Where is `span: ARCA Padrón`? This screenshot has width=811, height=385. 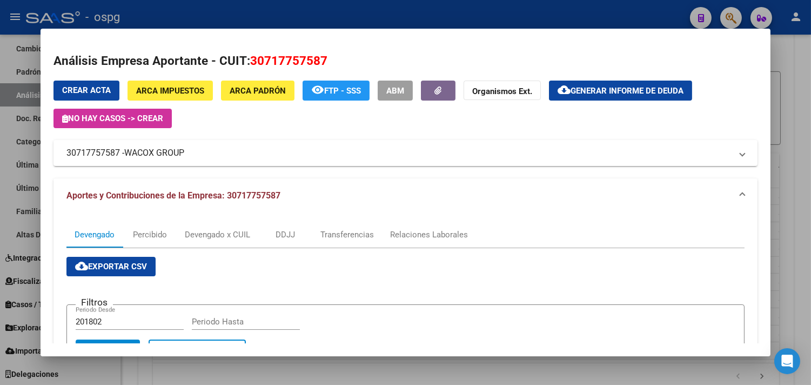 span: ARCA Padrón is located at coordinates (258, 91).